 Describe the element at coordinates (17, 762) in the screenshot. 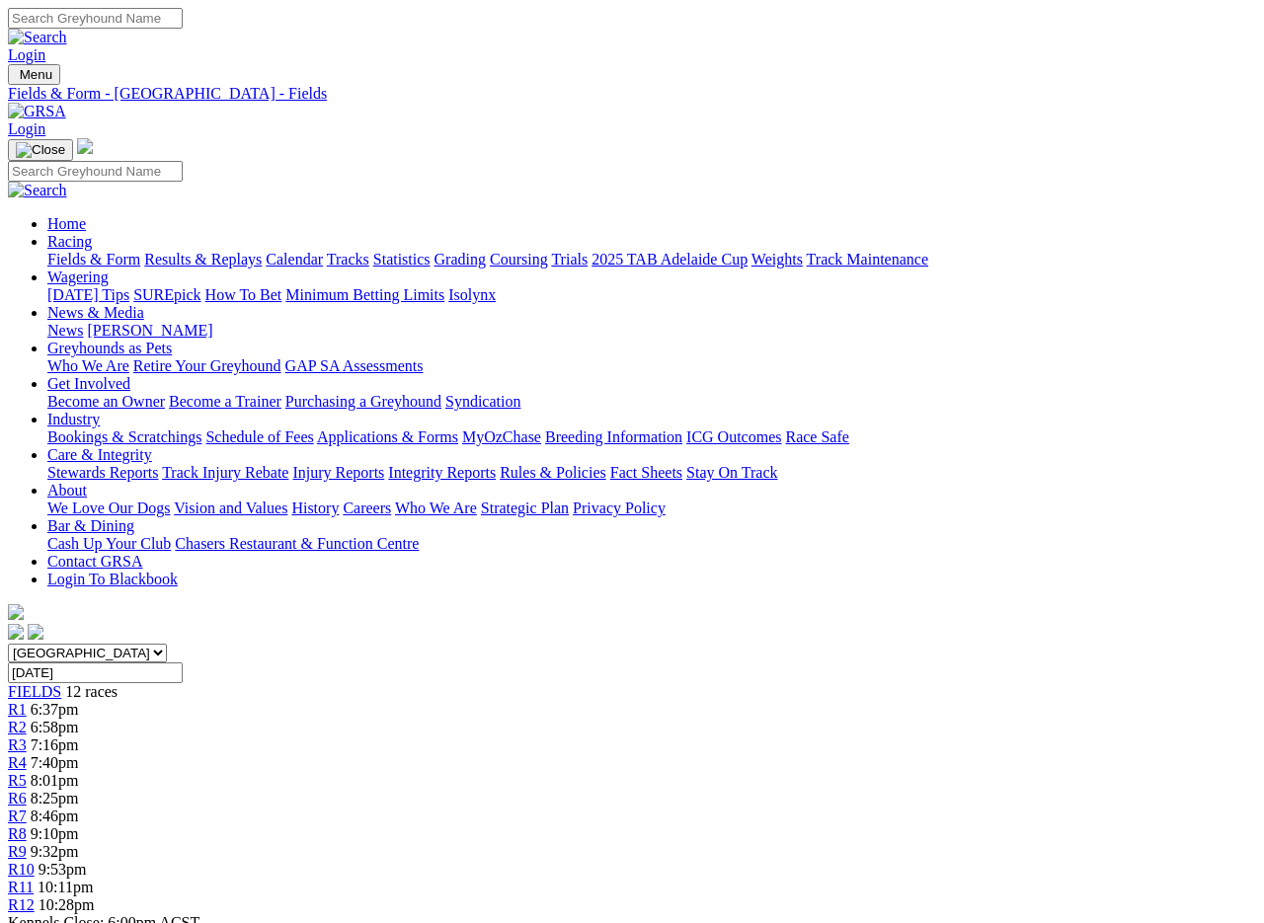

I see `a: R4` at that location.